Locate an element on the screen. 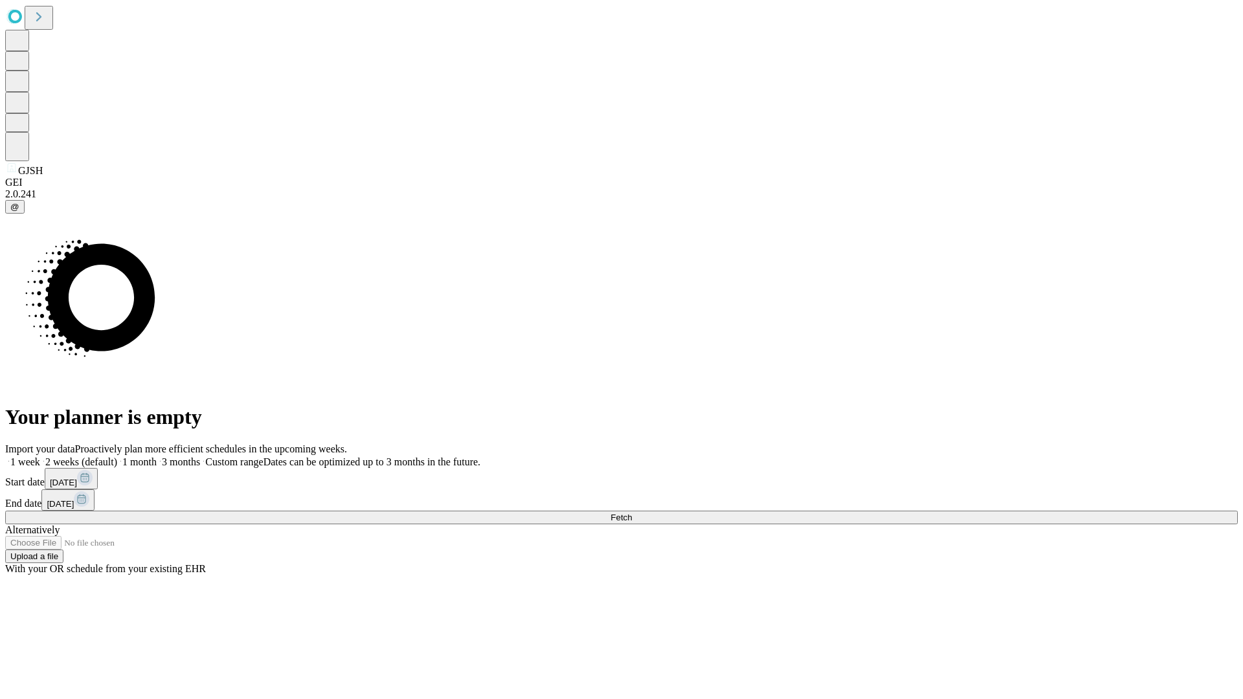 Image resolution: width=1243 pixels, height=699 pixels. span: Proactively plan more efficient schedules in the upcoming weeks. is located at coordinates (211, 449).